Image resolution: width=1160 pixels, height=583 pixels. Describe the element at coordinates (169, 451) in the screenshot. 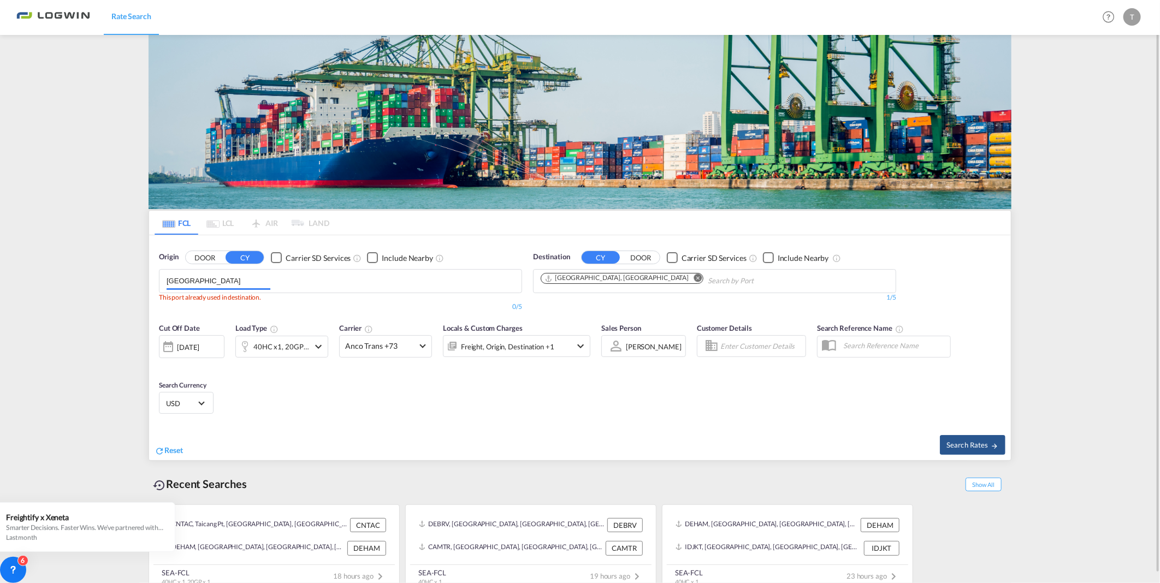

I see `div: icon-refreshReset` at that location.